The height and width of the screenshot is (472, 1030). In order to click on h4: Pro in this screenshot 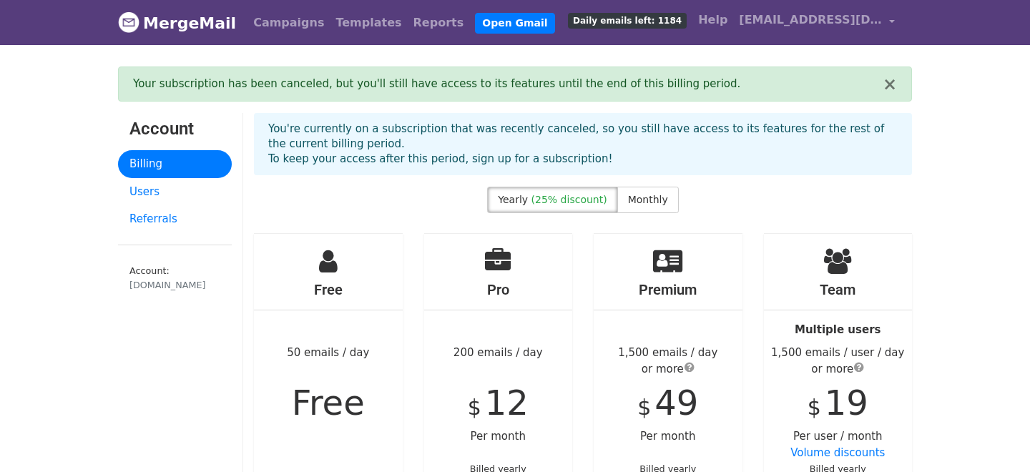, I will do `click(499, 290)`.